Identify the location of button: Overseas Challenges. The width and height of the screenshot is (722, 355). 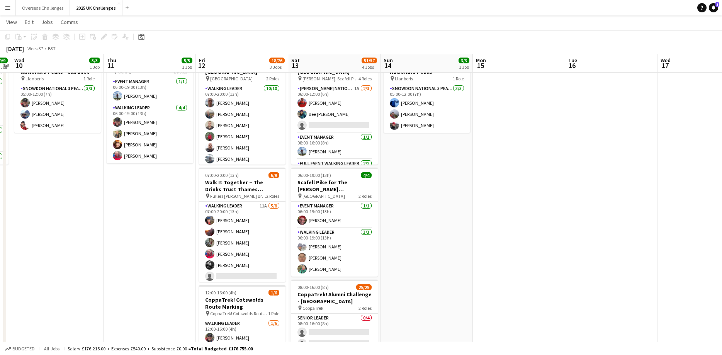
(43, 8).